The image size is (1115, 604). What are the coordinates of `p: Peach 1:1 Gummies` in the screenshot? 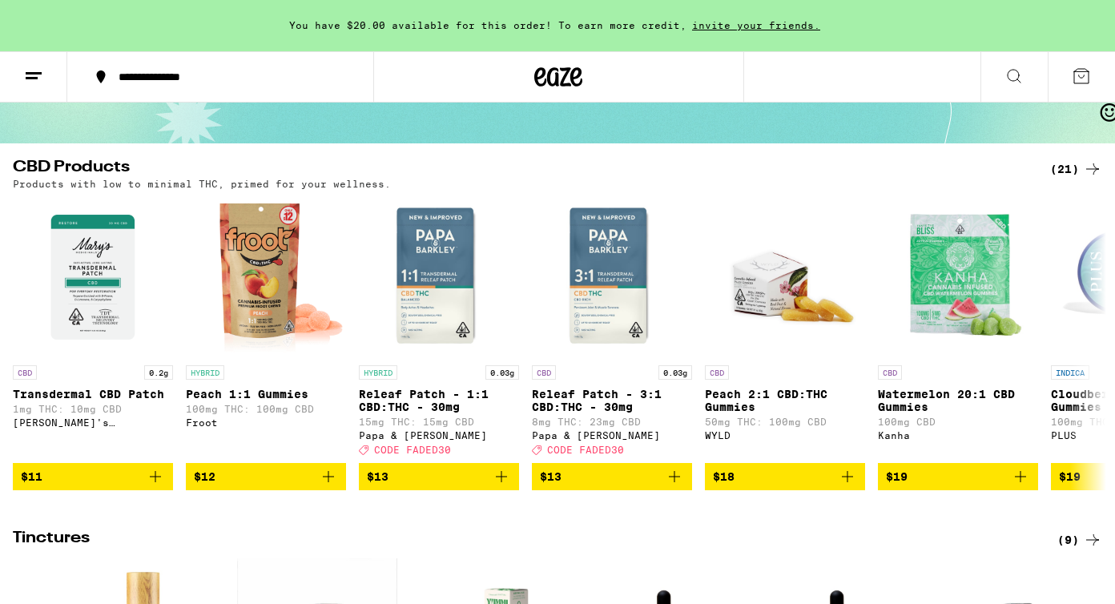 It's located at (266, 394).